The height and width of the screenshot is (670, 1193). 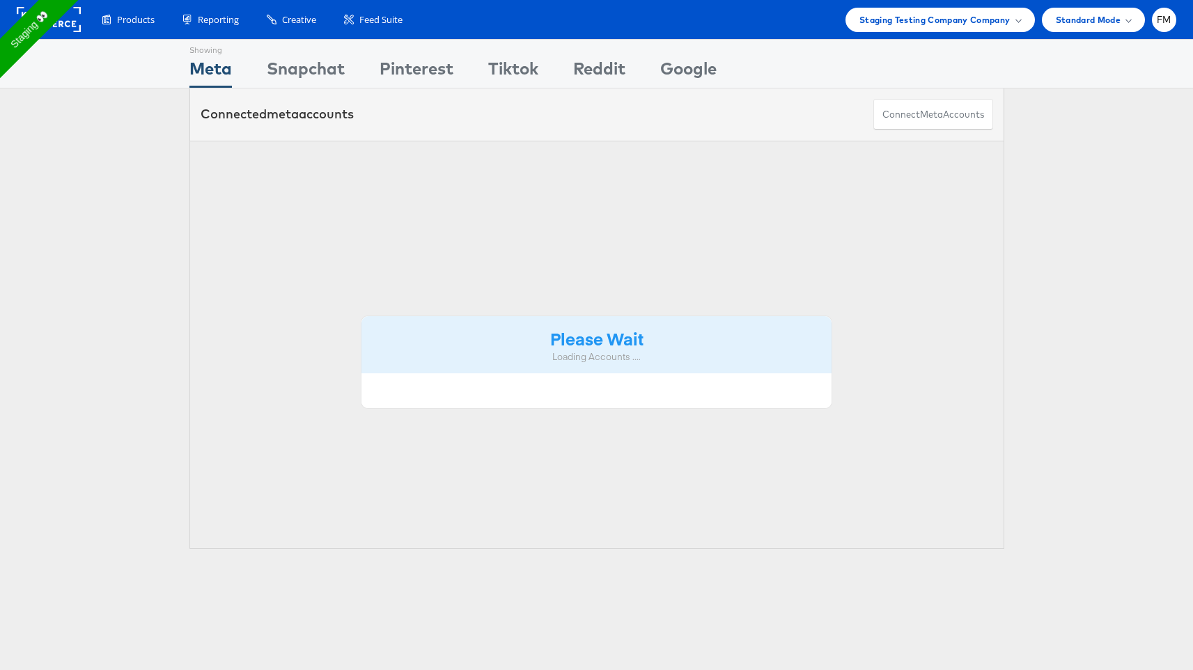 What do you see at coordinates (933, 114) in the screenshot?
I see `button: ConnectmetaAccounts` at bounding box center [933, 114].